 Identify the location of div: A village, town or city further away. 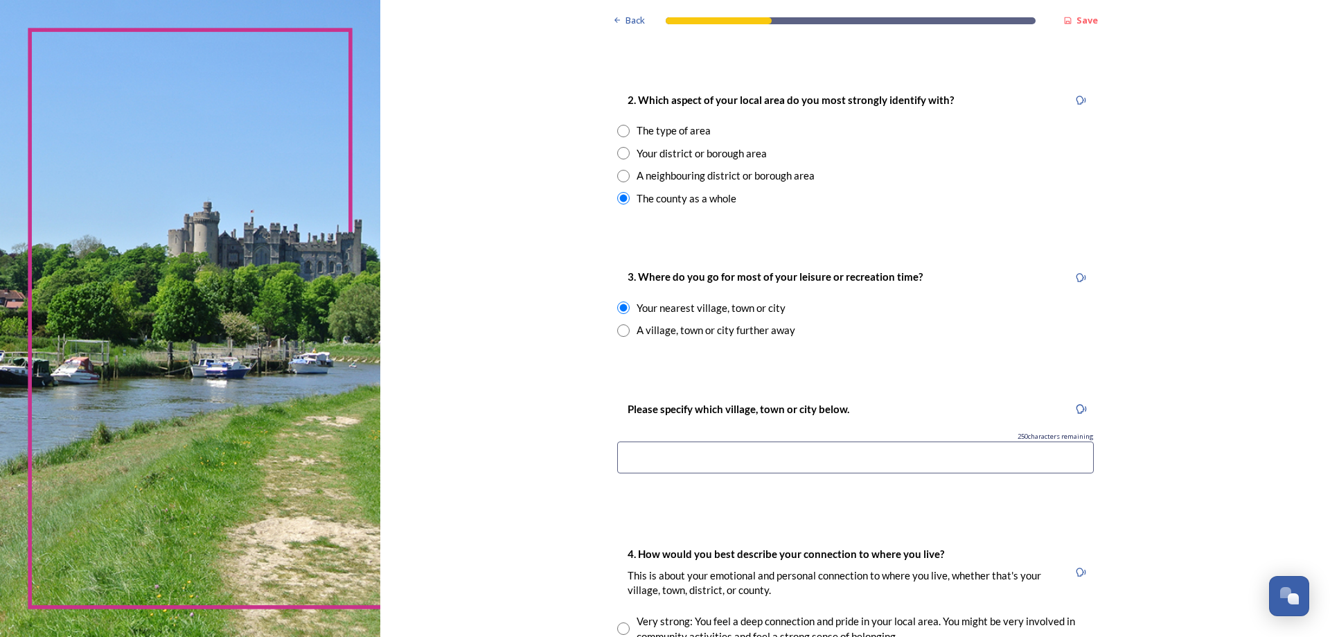
(716, 330).